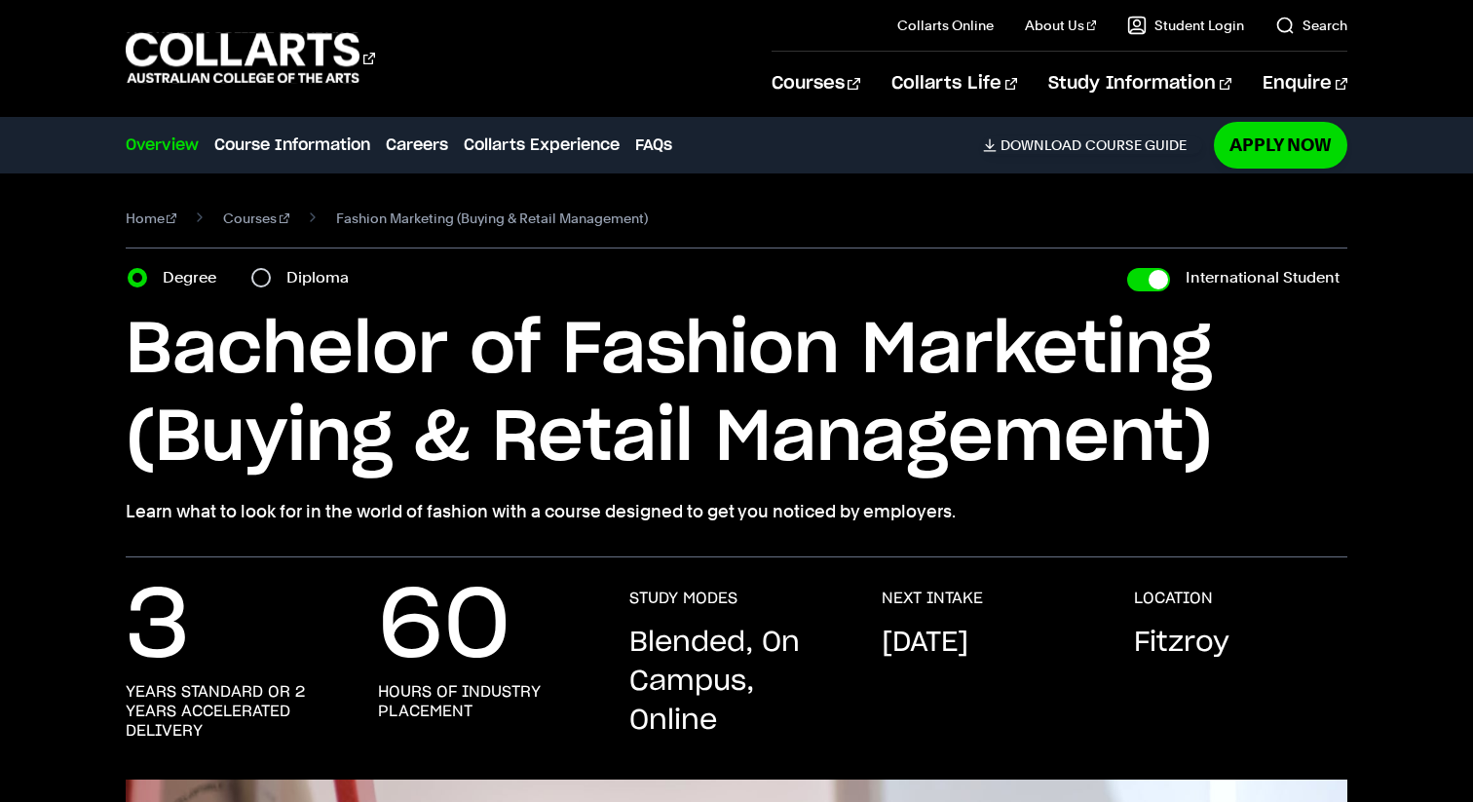 Image resolution: width=1473 pixels, height=802 pixels. I want to click on a: Apply Now, so click(1280, 144).